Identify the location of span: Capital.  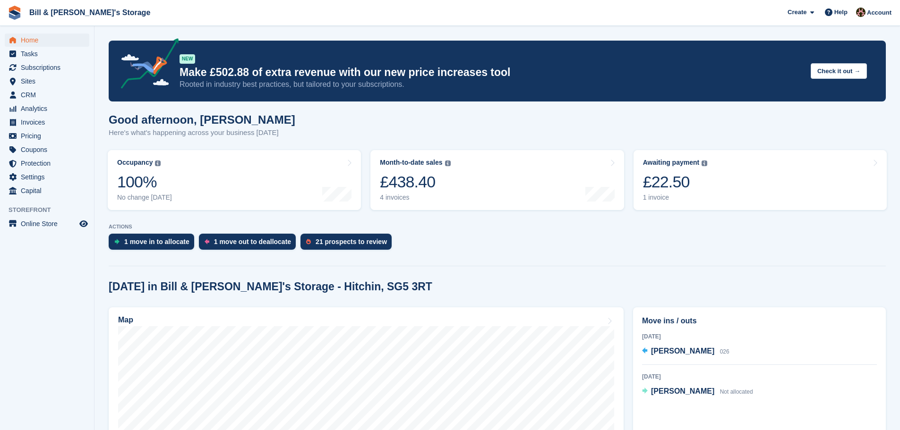
(49, 191).